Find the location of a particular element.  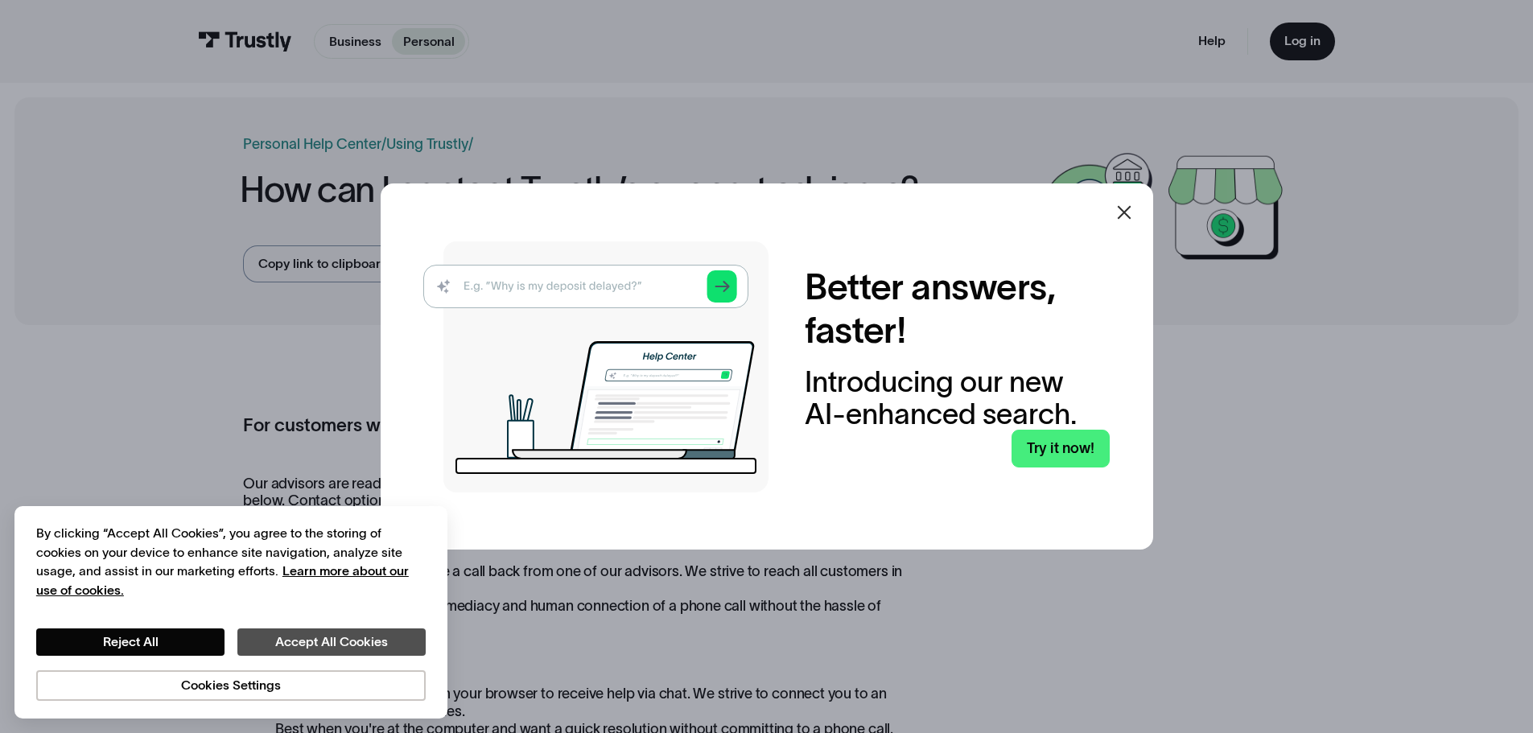

button: Reject All is located at coordinates (130, 642).